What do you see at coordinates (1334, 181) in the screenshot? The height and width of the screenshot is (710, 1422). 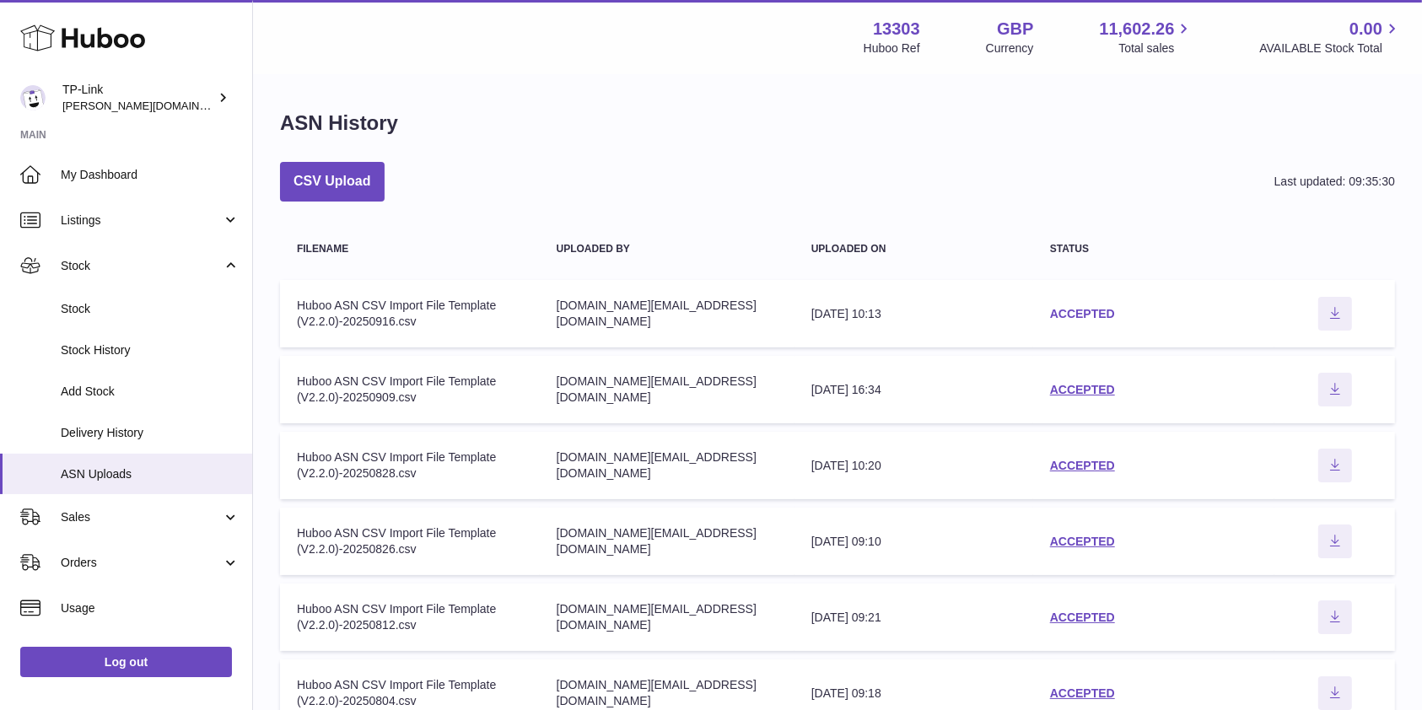 I see `div: Last updated: 09:35:30` at bounding box center [1334, 181].